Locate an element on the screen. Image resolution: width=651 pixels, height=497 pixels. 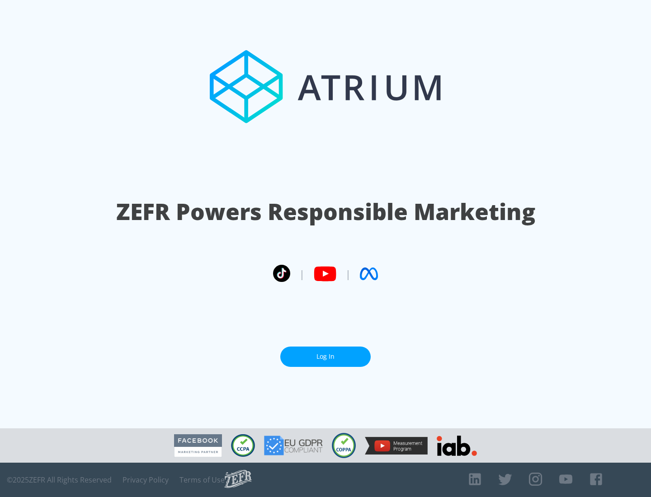
img: GDPR Compliant is located at coordinates (293, 446).